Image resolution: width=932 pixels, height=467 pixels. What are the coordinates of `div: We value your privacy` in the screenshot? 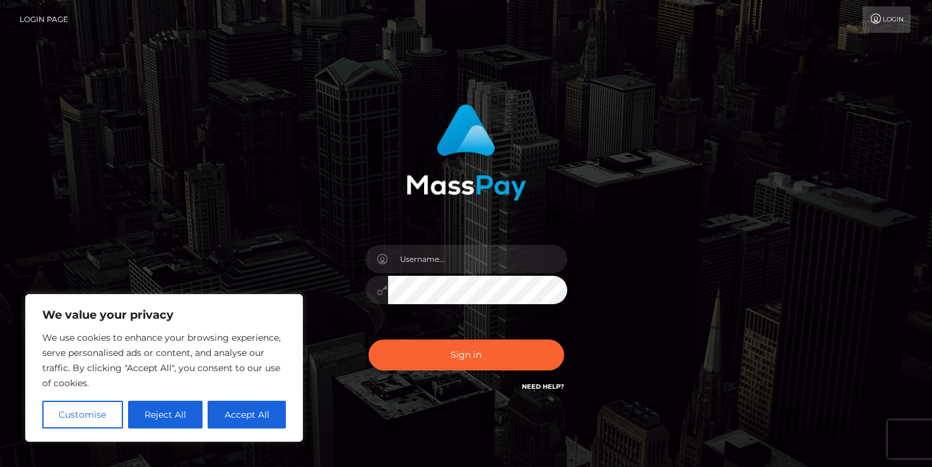 It's located at (164, 368).